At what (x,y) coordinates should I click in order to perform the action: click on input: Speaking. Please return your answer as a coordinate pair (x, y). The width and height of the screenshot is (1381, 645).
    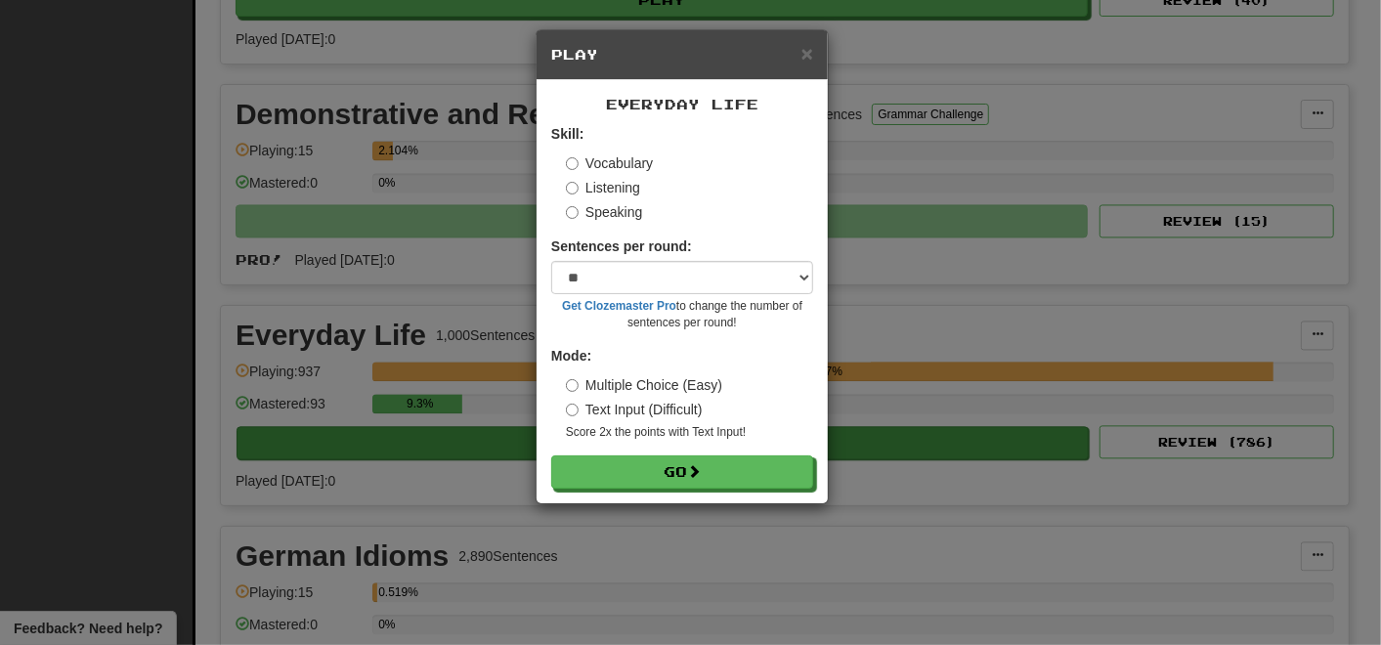
    Looking at the image, I should click on (572, 212).